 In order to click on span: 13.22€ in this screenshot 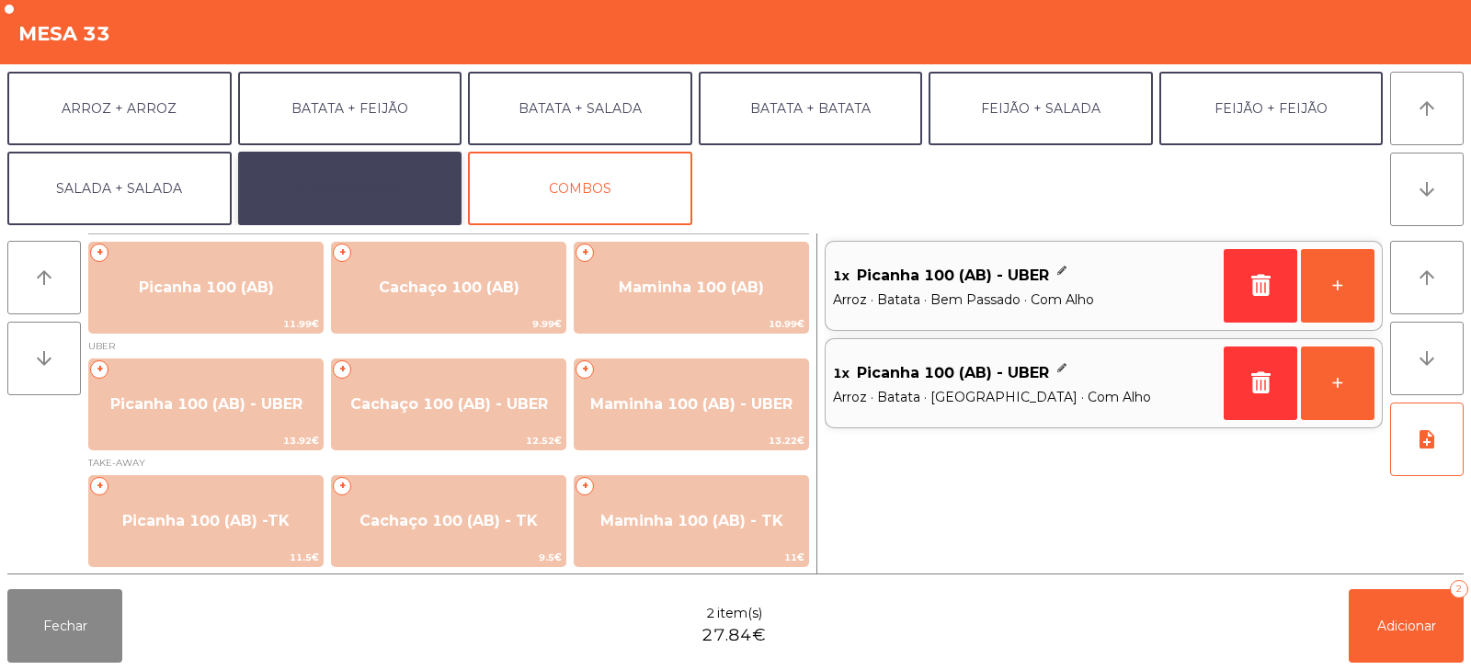, I will do `click(691, 440)`.